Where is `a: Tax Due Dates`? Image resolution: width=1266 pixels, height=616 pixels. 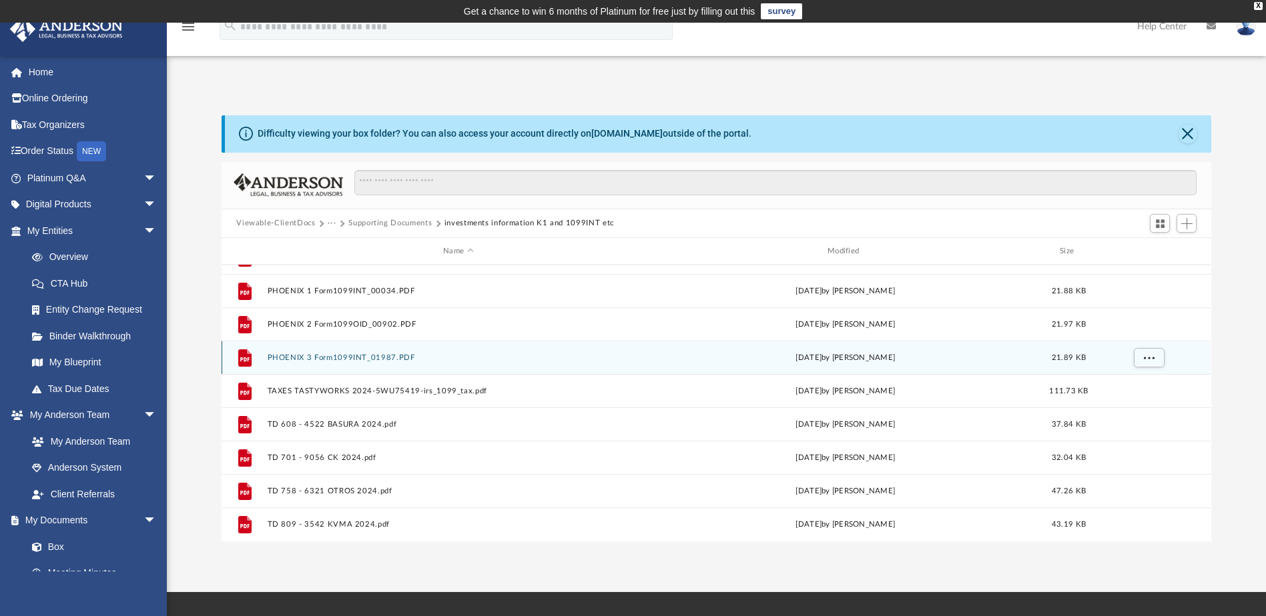 a: Tax Due Dates is located at coordinates (97, 389).